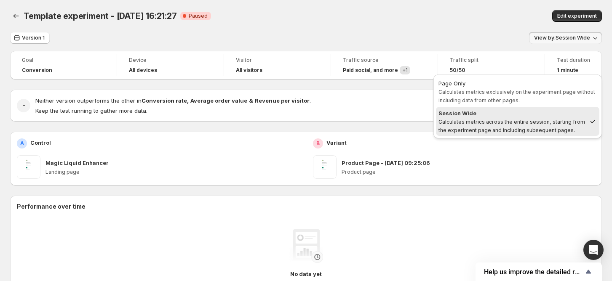 The width and height of the screenshot is (612, 281). What do you see at coordinates (517, 83) in the screenshot?
I see `div: Page Only` at bounding box center [517, 83].